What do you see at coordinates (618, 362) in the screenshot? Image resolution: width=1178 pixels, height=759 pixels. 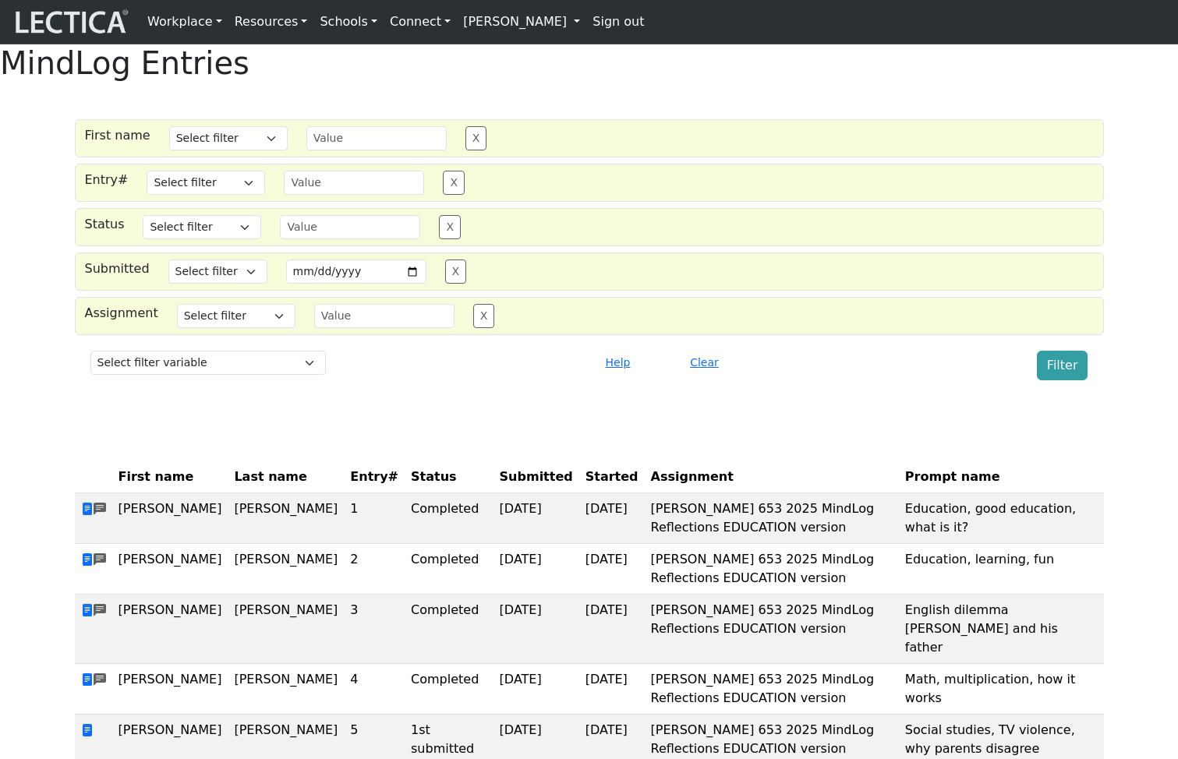 I see `a: Help` at bounding box center [618, 362].